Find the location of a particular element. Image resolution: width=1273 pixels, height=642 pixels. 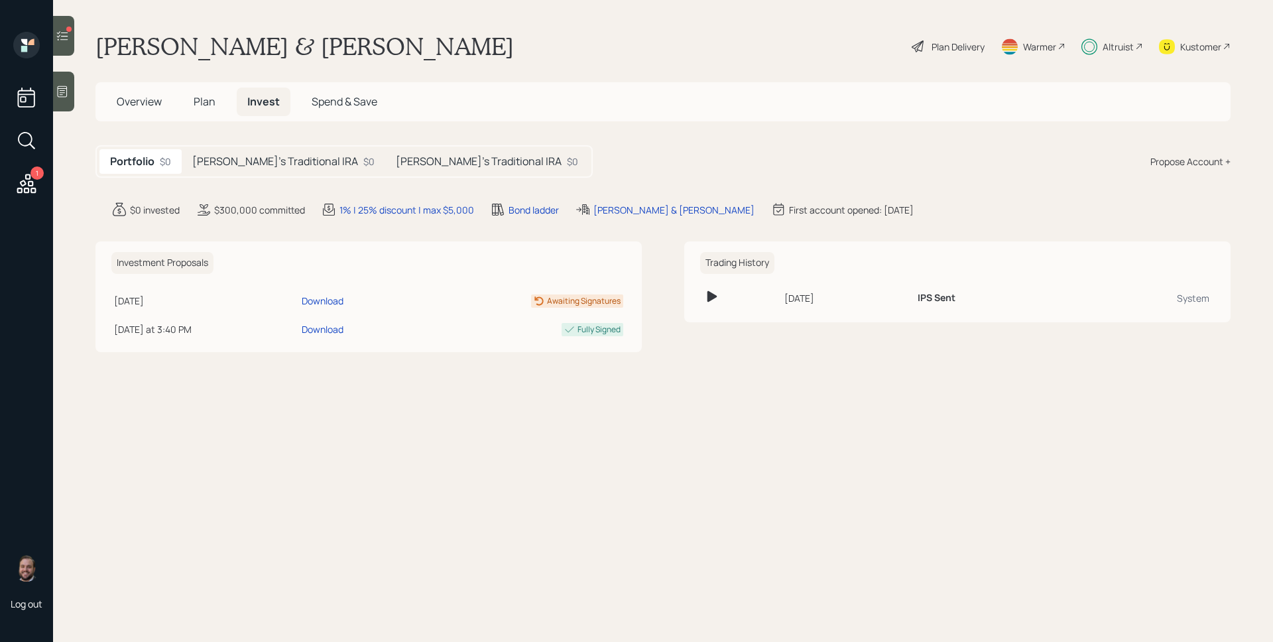

h6: Trading History is located at coordinates (737, 263).